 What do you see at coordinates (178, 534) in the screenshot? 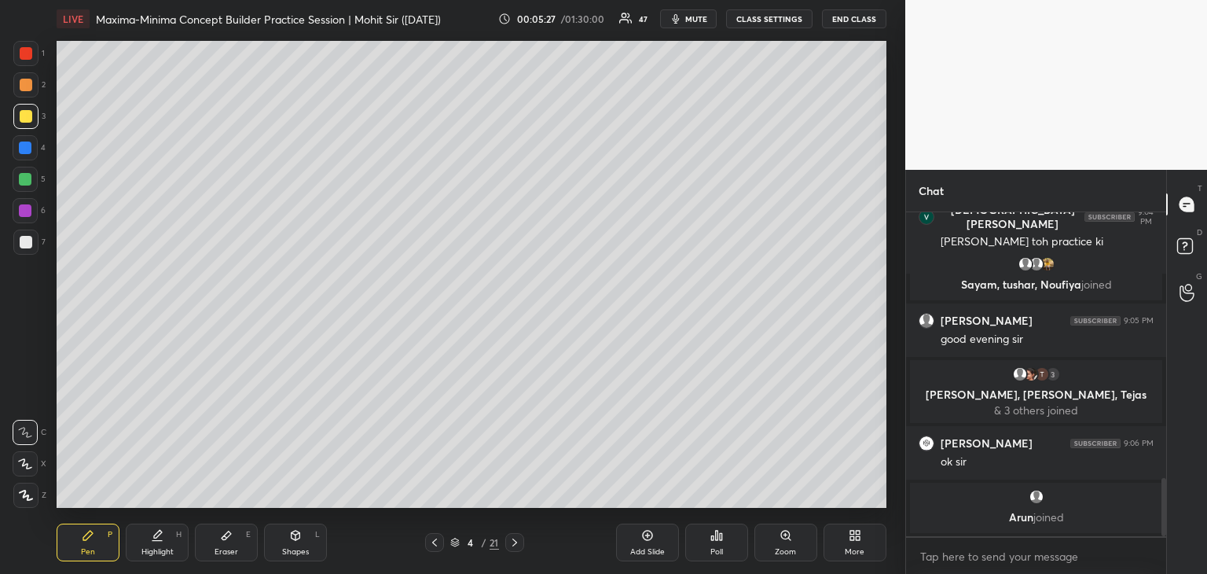
I see `div: H` at bounding box center [178, 534].